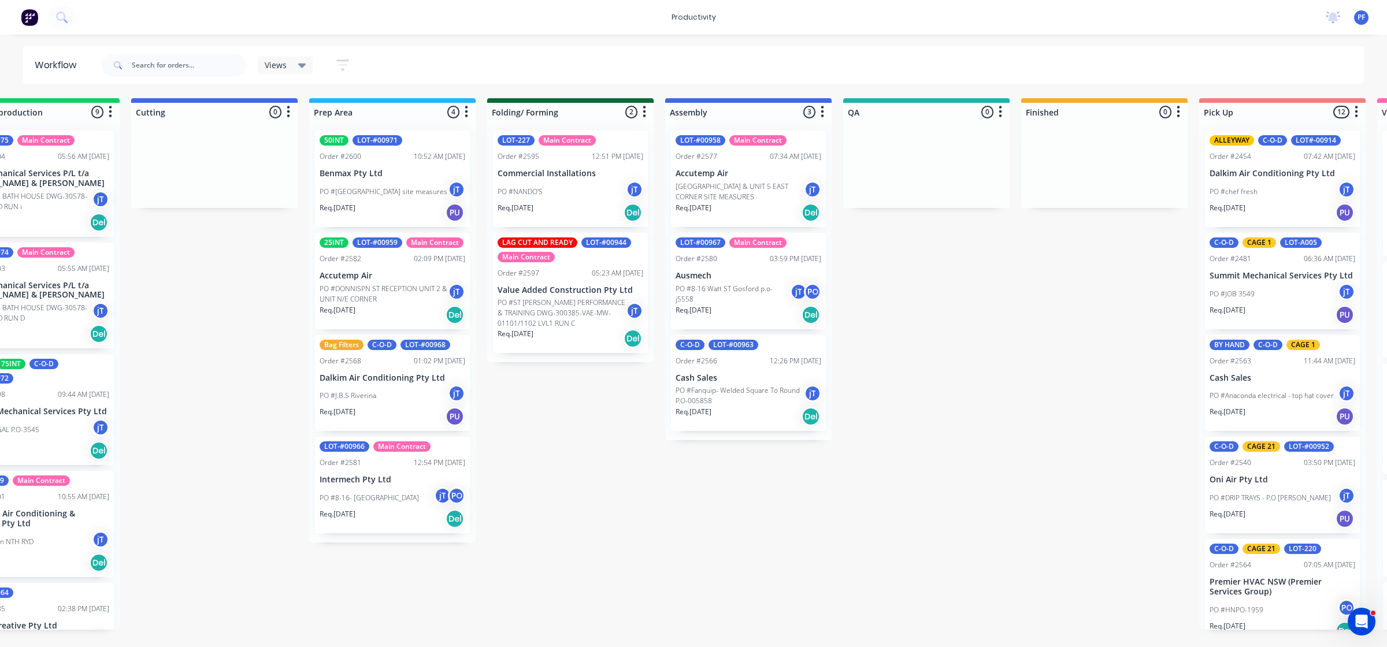 The image size is (1387, 647). Describe the element at coordinates (189, 65) in the screenshot. I see `input: Search for orders...` at that location.